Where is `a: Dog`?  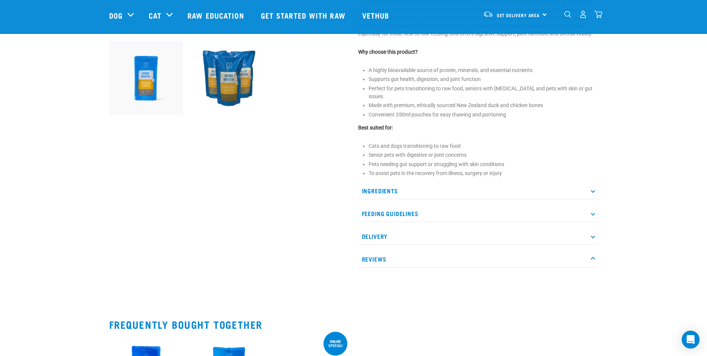 a: Dog is located at coordinates (116, 15).